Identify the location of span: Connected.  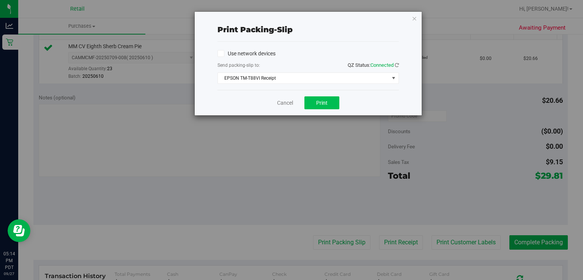
(382, 65).